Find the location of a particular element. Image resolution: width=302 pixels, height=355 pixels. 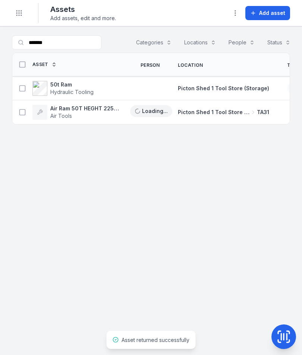

button: People is located at coordinates (241, 42).